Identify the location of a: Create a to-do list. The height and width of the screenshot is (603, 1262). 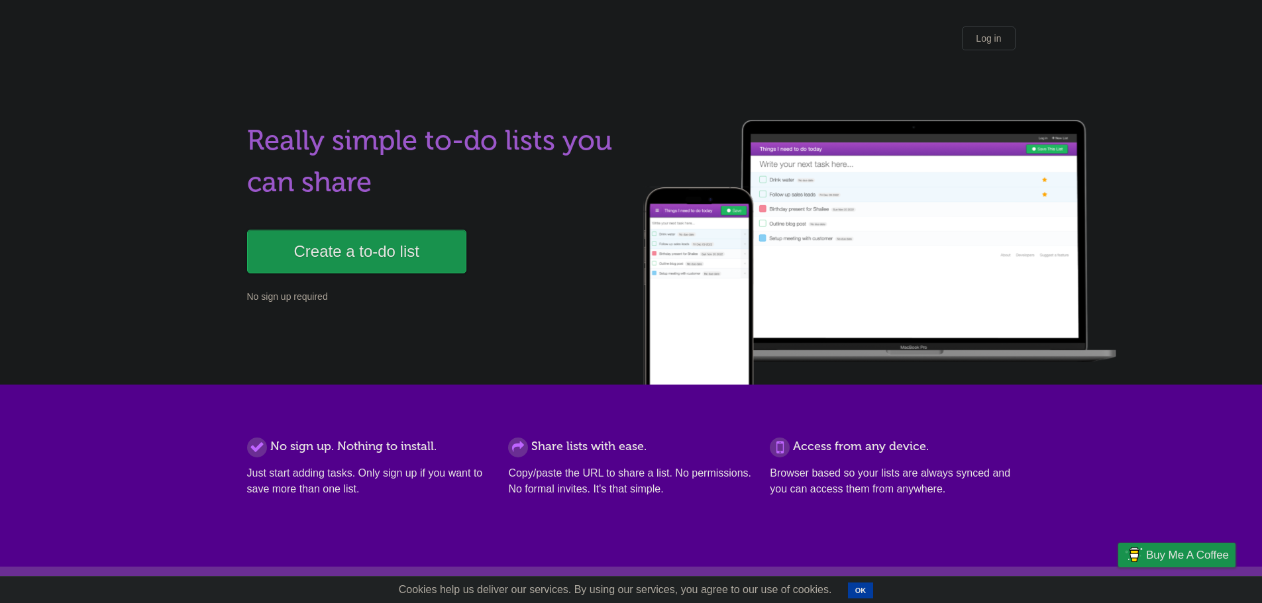
(356, 252).